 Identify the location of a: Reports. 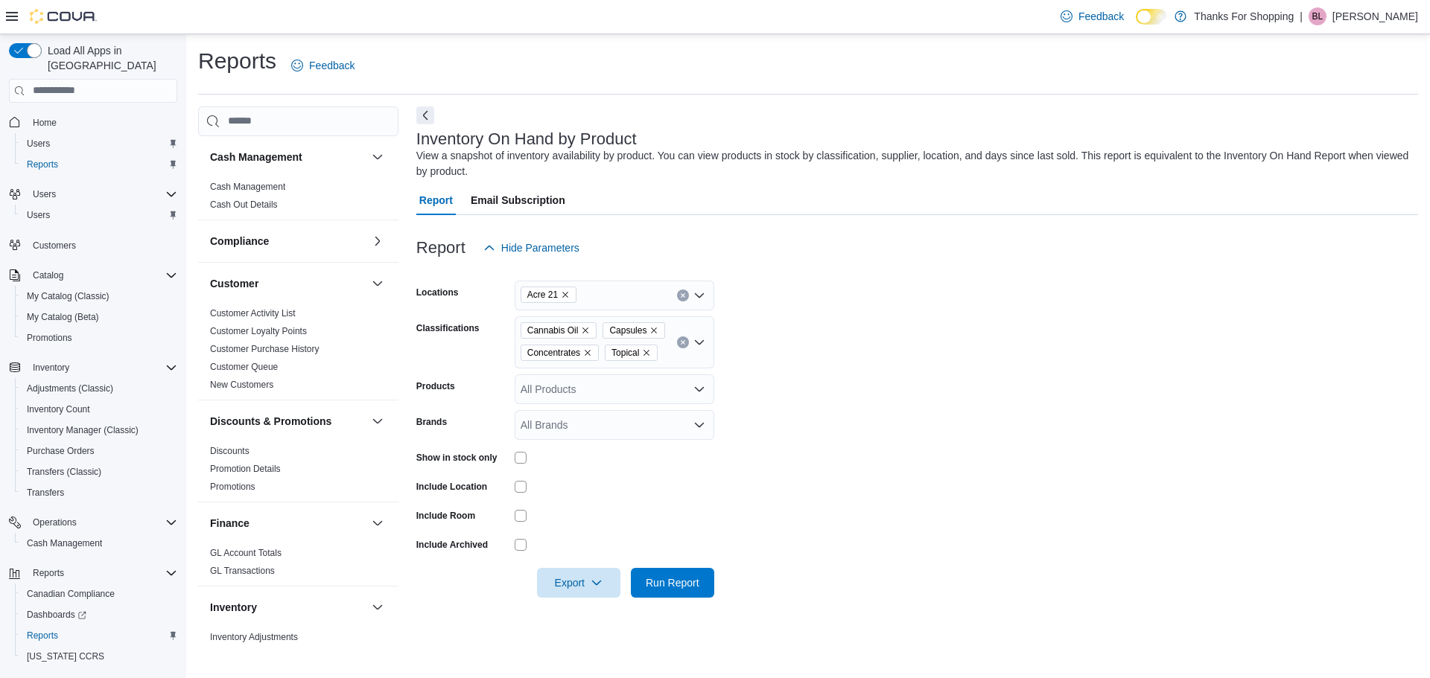
(42, 165).